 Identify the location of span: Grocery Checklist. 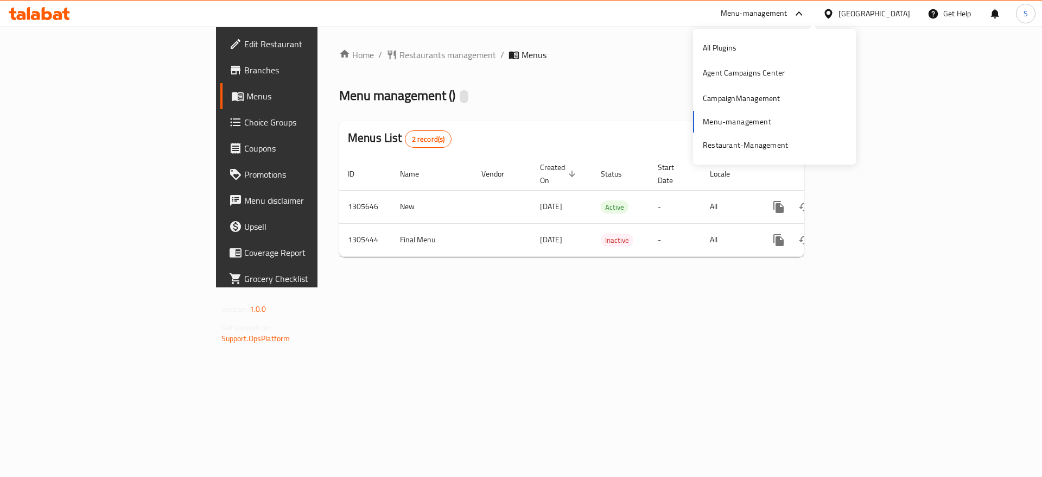
(313, 278).